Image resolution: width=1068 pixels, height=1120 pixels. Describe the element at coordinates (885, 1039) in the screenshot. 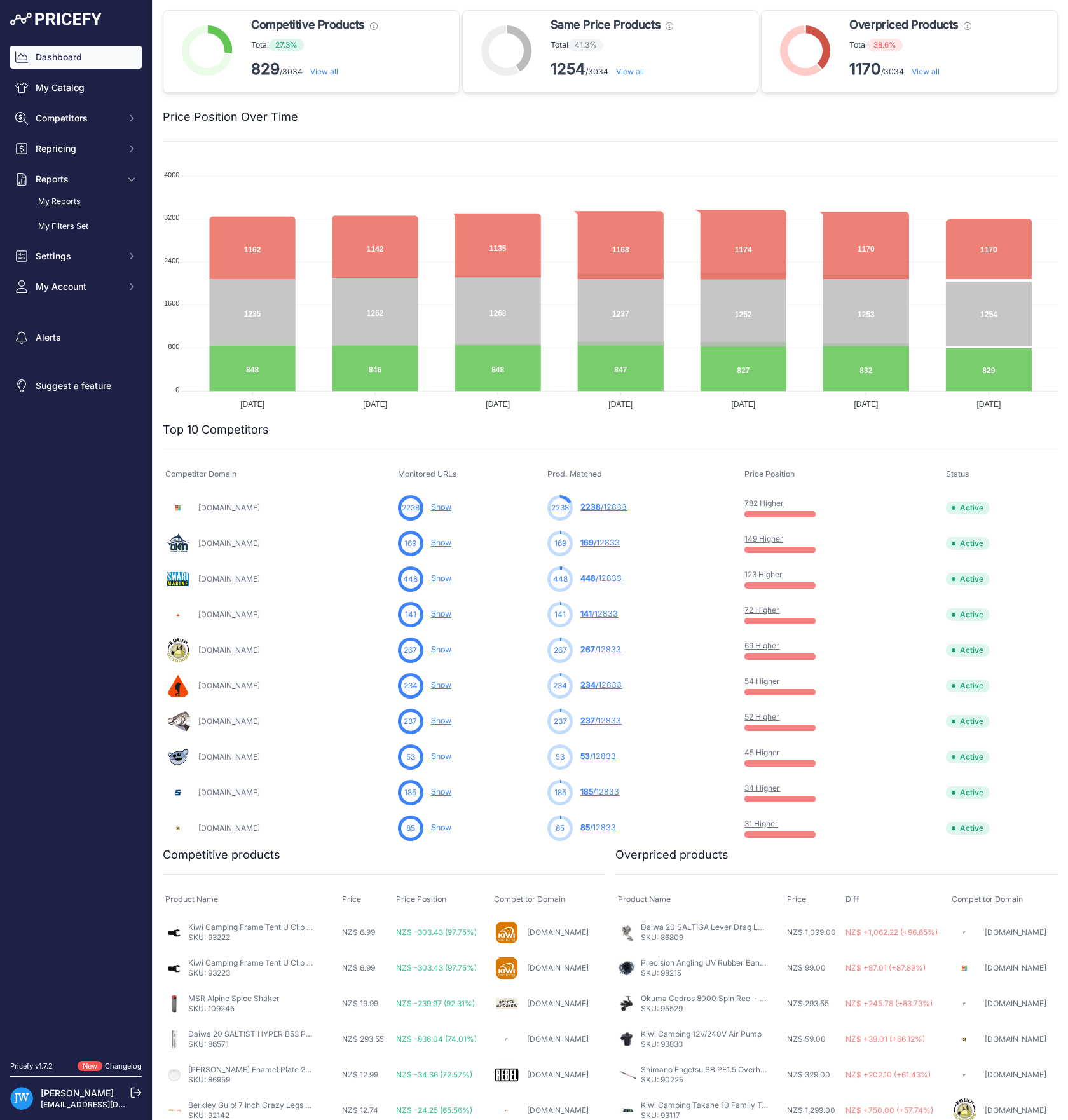

I see `span: NZ$ +39.01 (+66.12%)` at that location.